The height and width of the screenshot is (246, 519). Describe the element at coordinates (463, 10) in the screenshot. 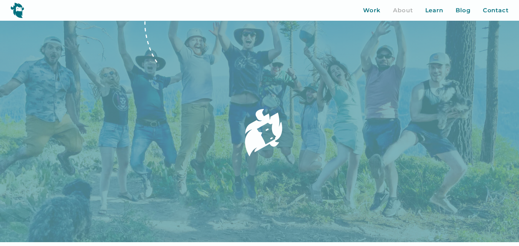

I see `div: Blog` at that location.